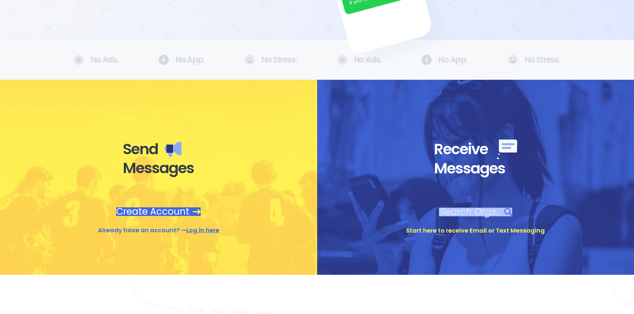  What do you see at coordinates (158, 149) in the screenshot?
I see `div: Send` at bounding box center [158, 149].